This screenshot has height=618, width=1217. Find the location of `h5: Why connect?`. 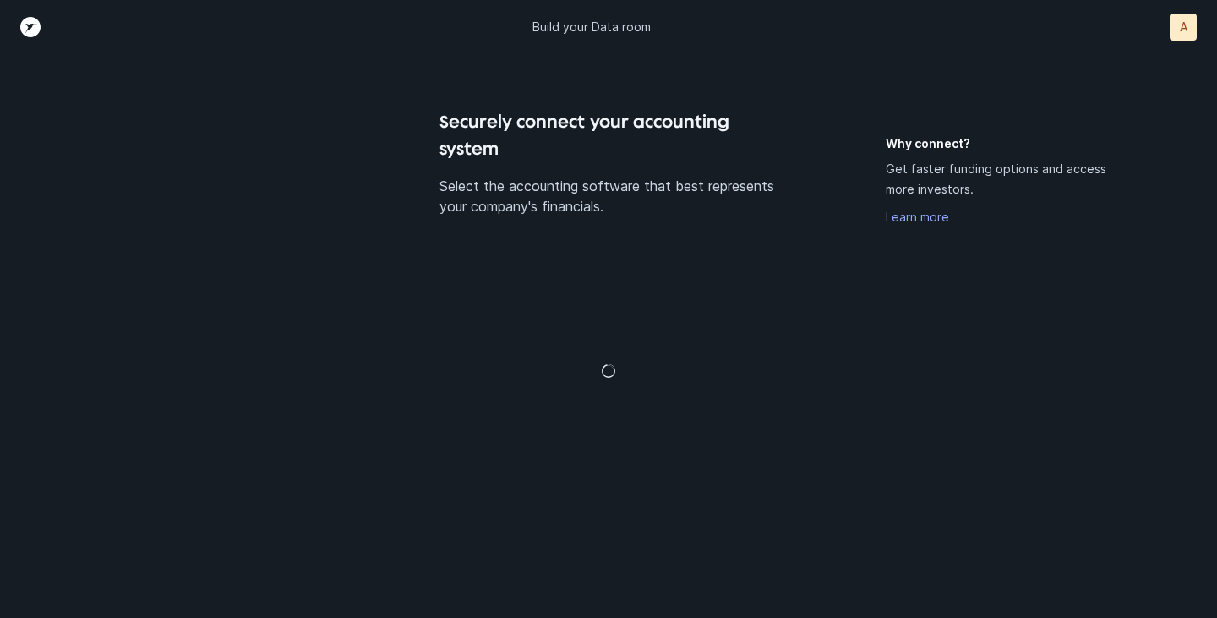

h5: Why connect? is located at coordinates (1001, 144).